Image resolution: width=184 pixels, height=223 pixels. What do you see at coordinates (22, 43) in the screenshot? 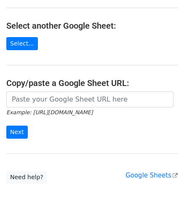
I see `a: Select...` at bounding box center [22, 43].